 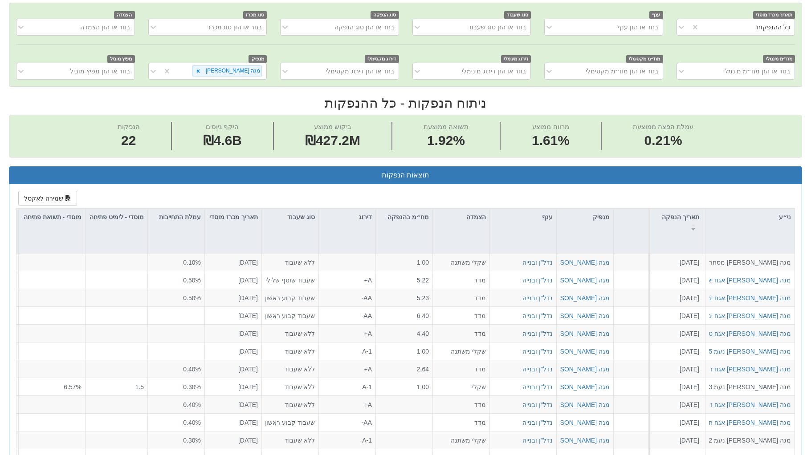 I want to click on div: סוג שעבוד, so click(x=290, y=217).